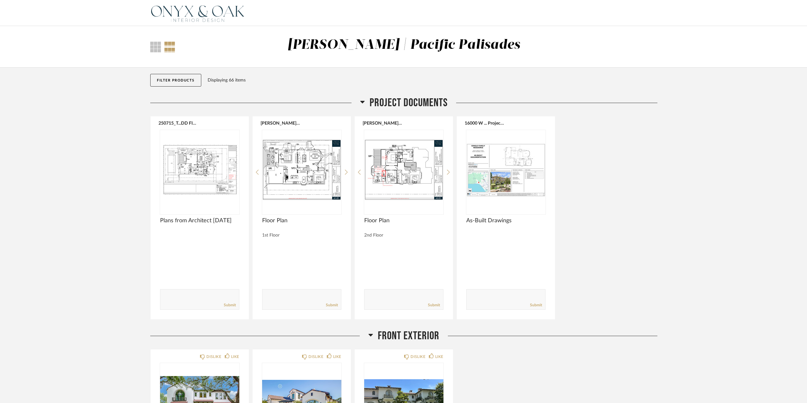 The width and height of the screenshot is (807, 403). I want to click on span: As-Built Drawings, so click(506, 221).